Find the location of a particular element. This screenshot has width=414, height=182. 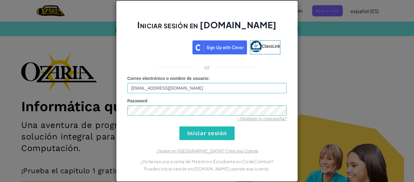

p: ¿Ya tienes una cuenta de Maestro o Estudiante en CodeCombat? is located at coordinates (207, 161).